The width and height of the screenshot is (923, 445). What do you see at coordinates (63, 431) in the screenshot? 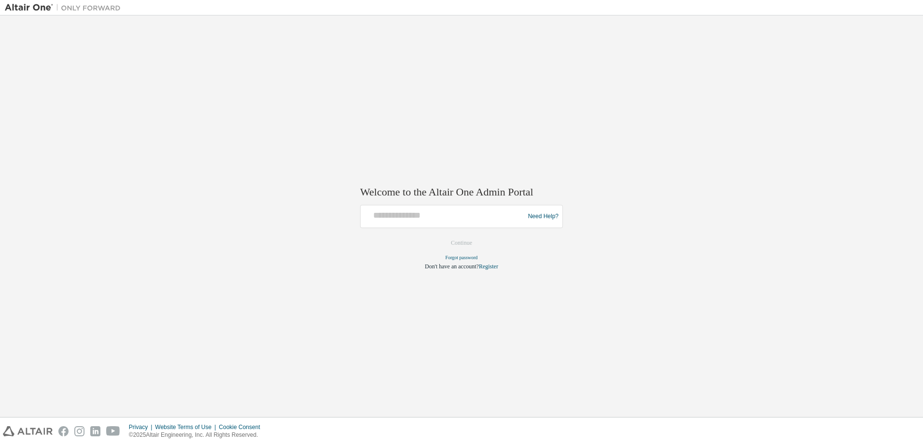
I see `img: facebook.svg` at bounding box center [63, 431].